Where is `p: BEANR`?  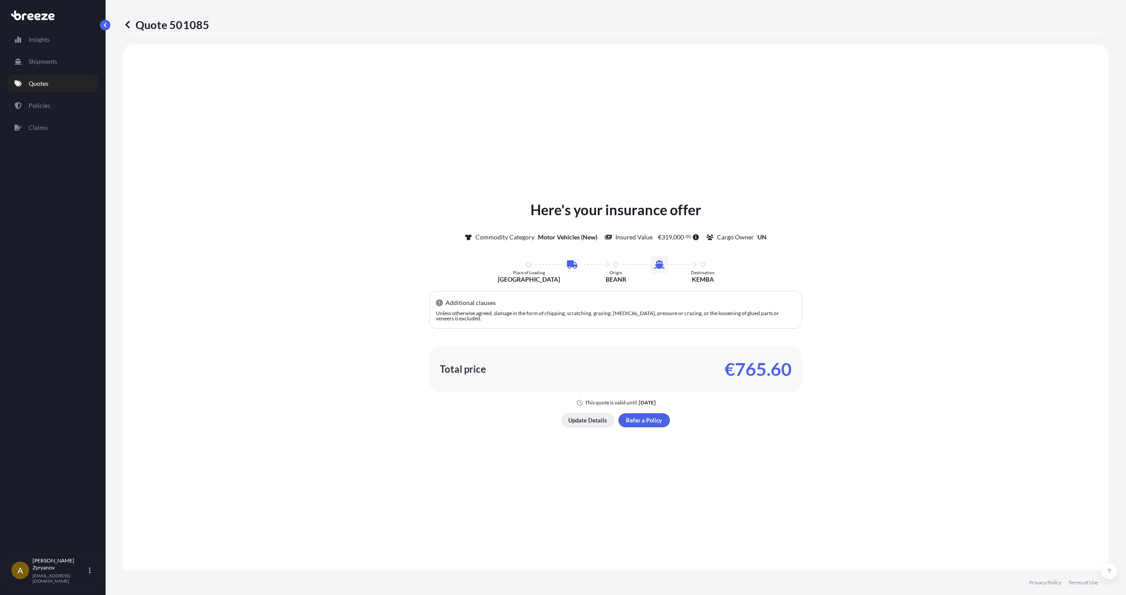 p: BEANR is located at coordinates (616, 279).